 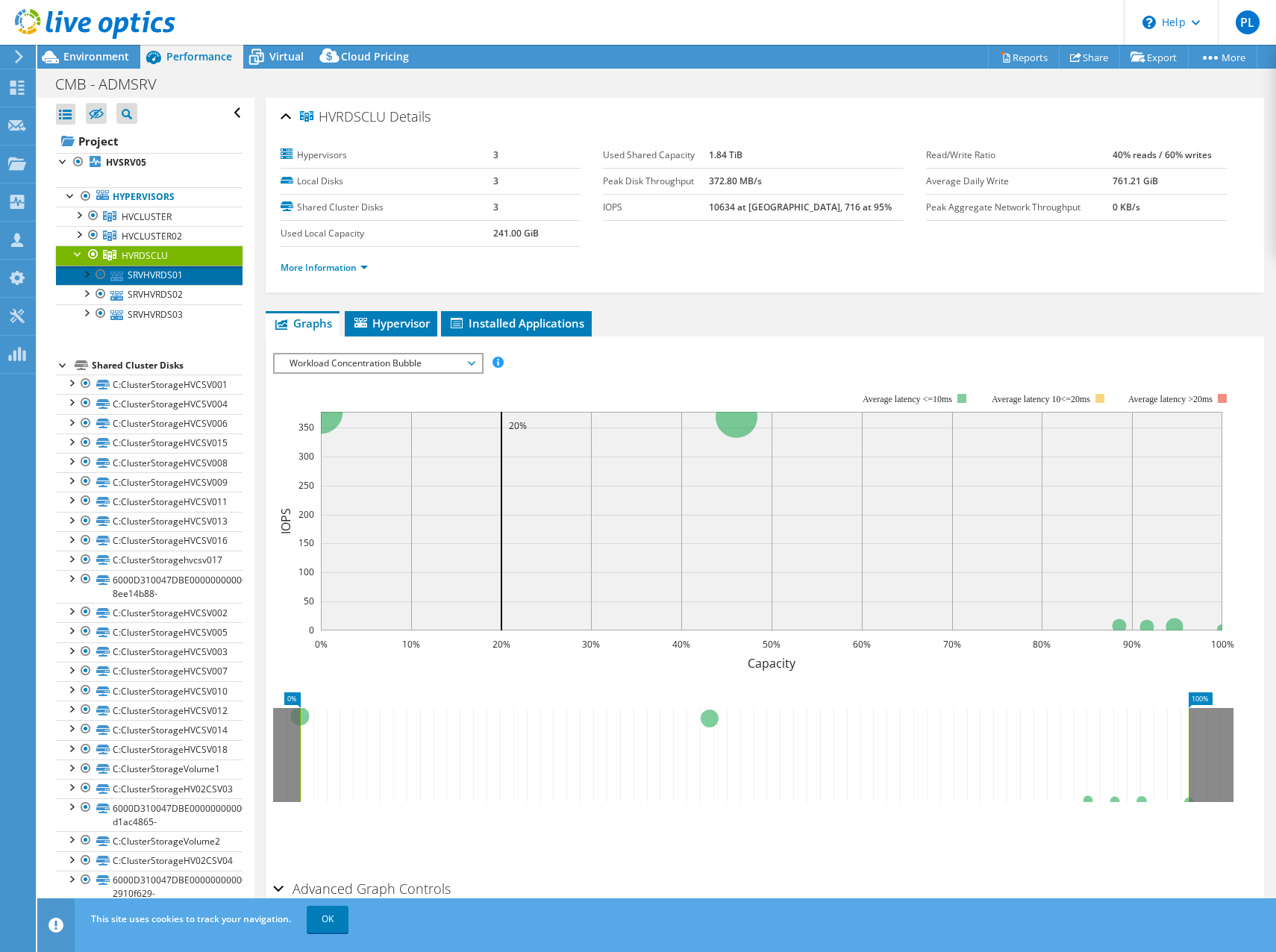 I want to click on a: C:ClusterStorageHVCSV015, so click(x=149, y=443).